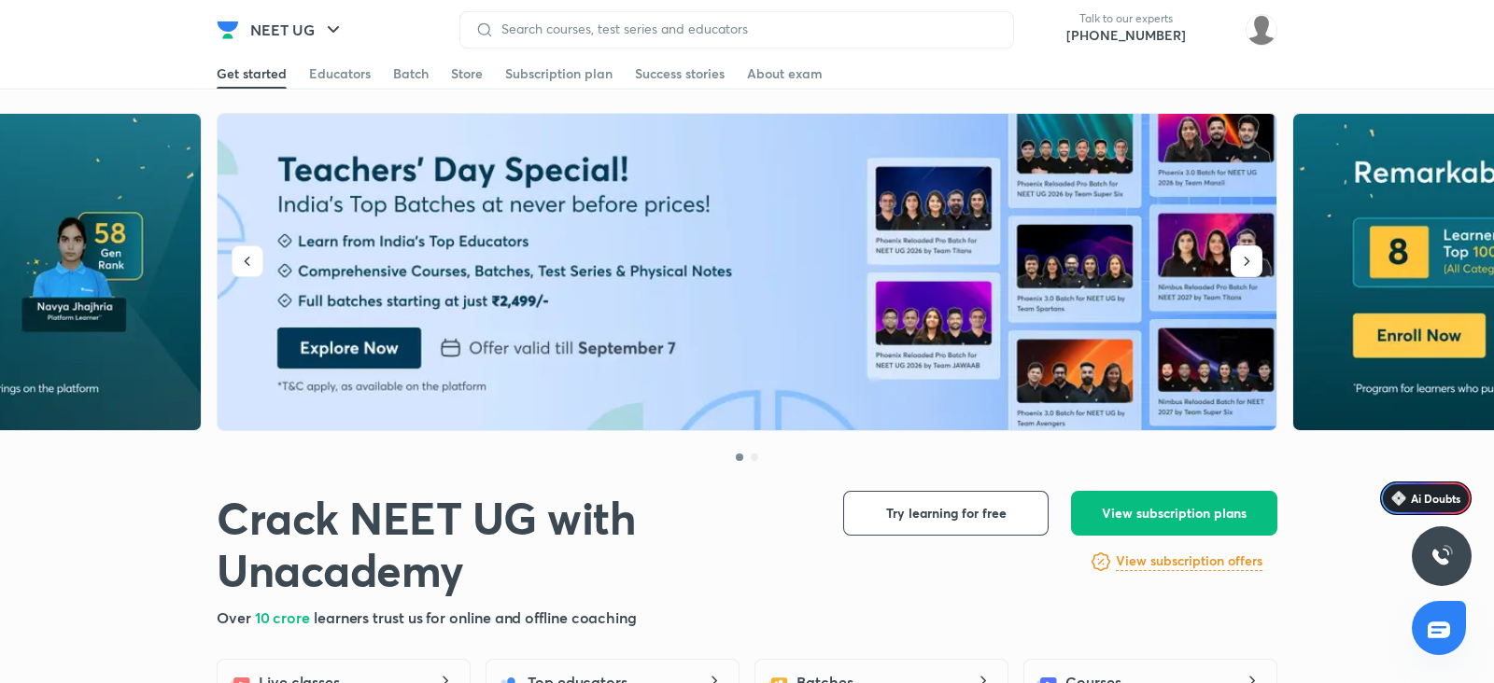 The image size is (1494, 683). What do you see at coordinates (340, 74) in the screenshot?
I see `a: Educators` at bounding box center [340, 74].